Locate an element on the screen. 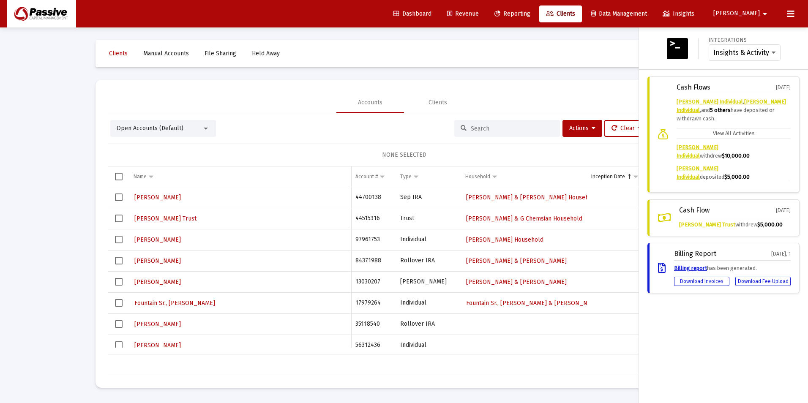 The width and height of the screenshot is (808, 403). span: Data Management is located at coordinates (618, 14).